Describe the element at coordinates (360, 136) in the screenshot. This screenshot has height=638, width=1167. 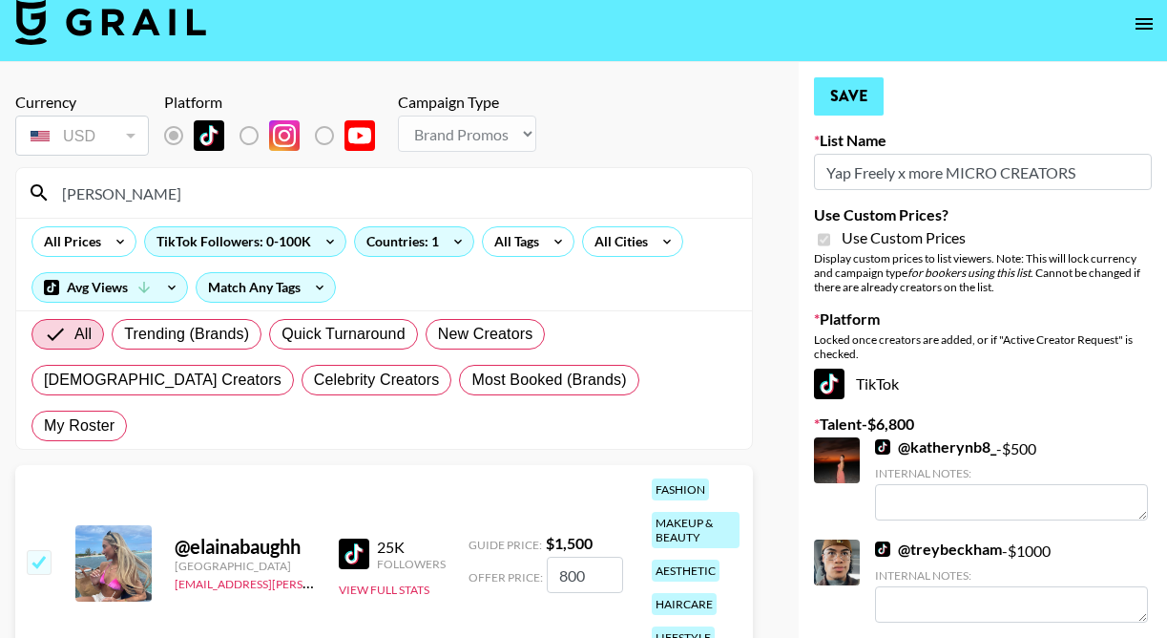
I see `img: YouTube` at that location.